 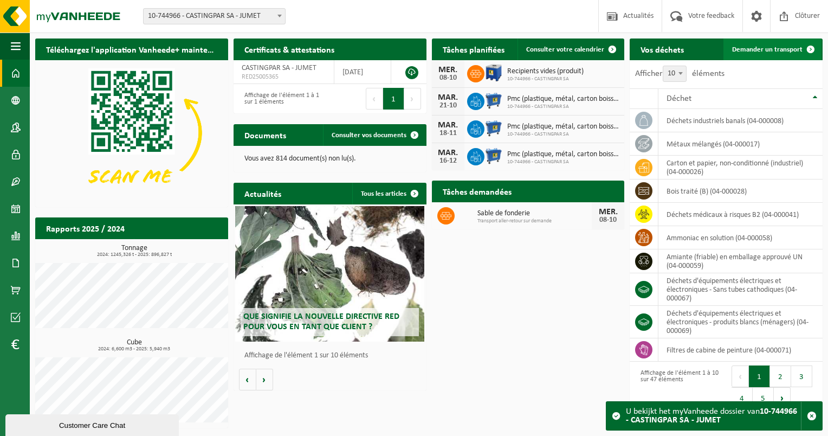 I want to click on td: métaux mélangés (04-000017), so click(x=740, y=144).